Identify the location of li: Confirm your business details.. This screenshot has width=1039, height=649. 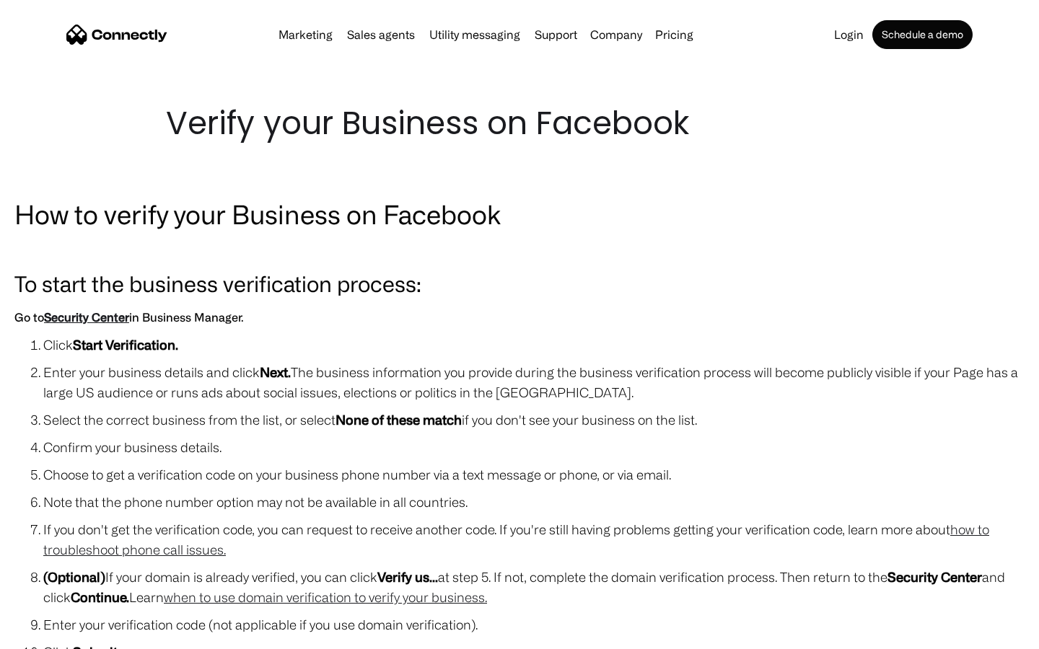
(534, 447).